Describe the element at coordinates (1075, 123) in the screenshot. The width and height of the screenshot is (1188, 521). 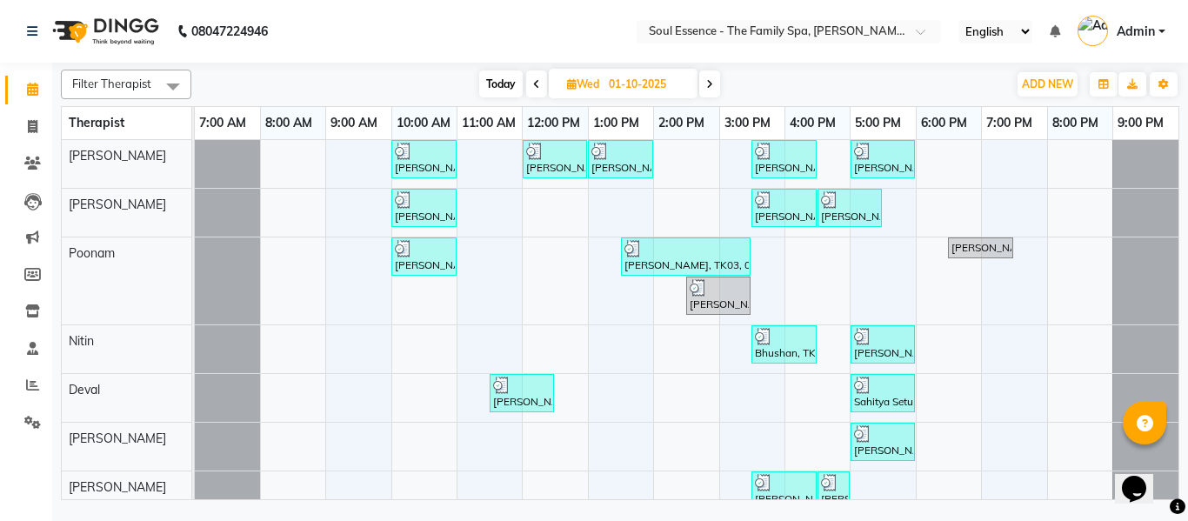
I see `a: 8:00 PM` at that location.